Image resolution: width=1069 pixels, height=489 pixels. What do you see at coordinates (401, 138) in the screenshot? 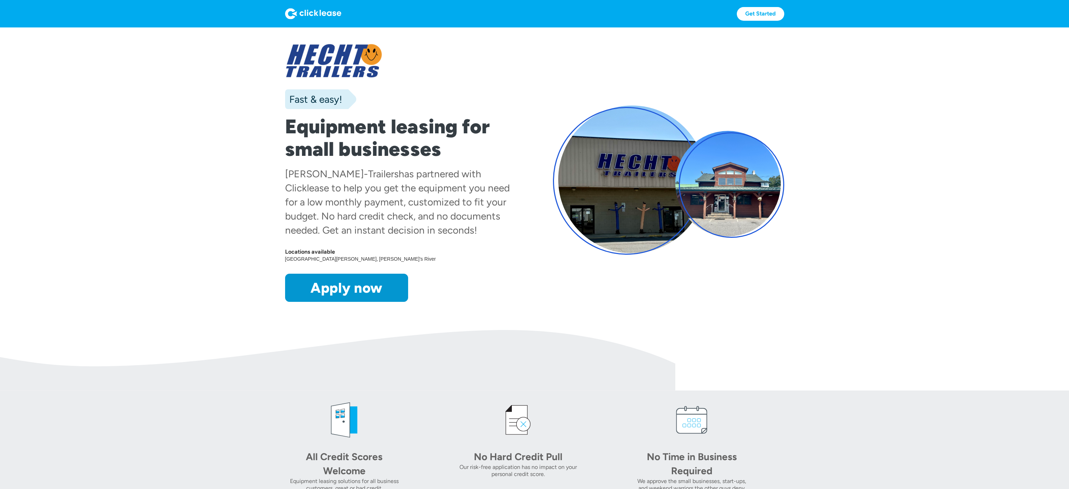
I see `h1: Equipment leasing for small businesses` at bounding box center [401, 138].